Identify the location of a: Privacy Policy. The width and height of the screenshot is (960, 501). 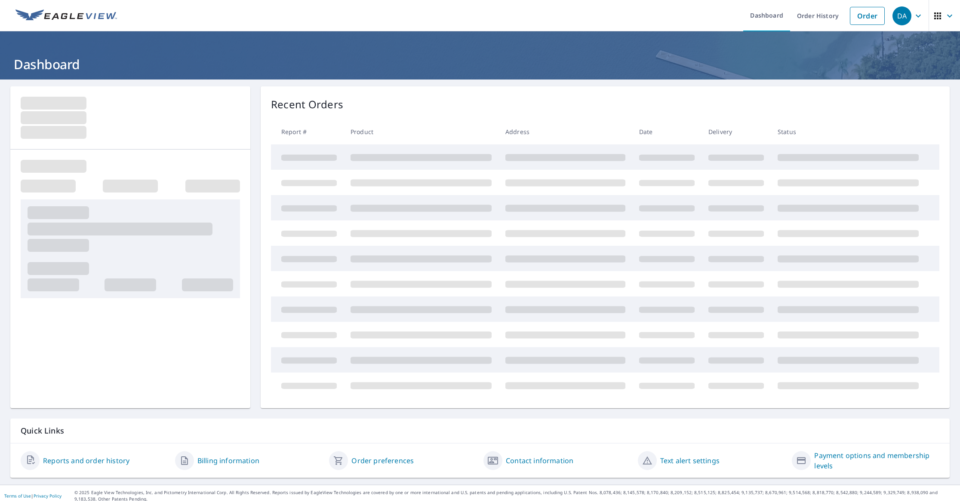
(47, 496).